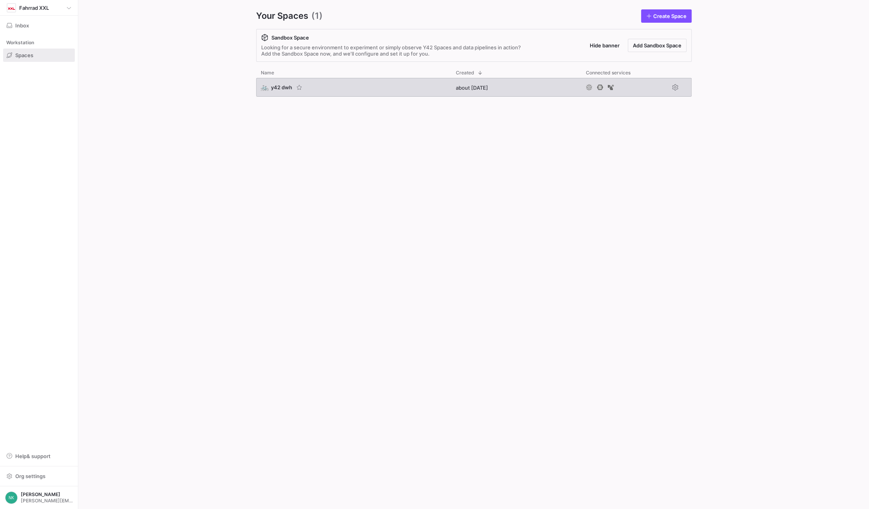 This screenshot has height=509, width=869. What do you see at coordinates (39, 477) in the screenshot?
I see `a: Org settings` at bounding box center [39, 477].